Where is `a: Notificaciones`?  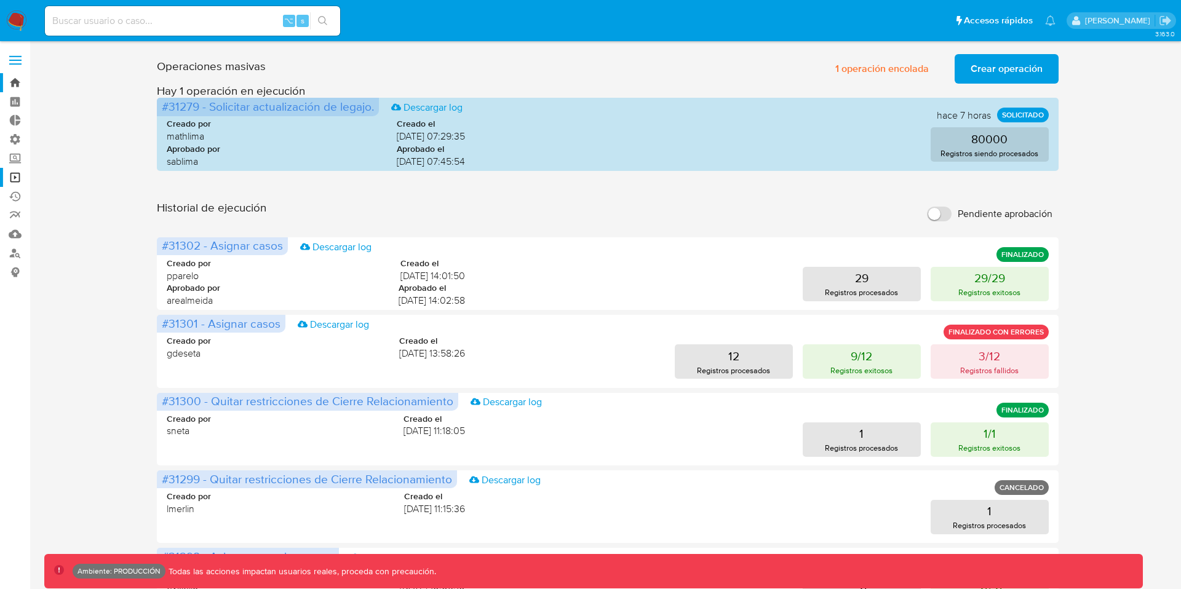 a: Notificaciones is located at coordinates (1050, 20).